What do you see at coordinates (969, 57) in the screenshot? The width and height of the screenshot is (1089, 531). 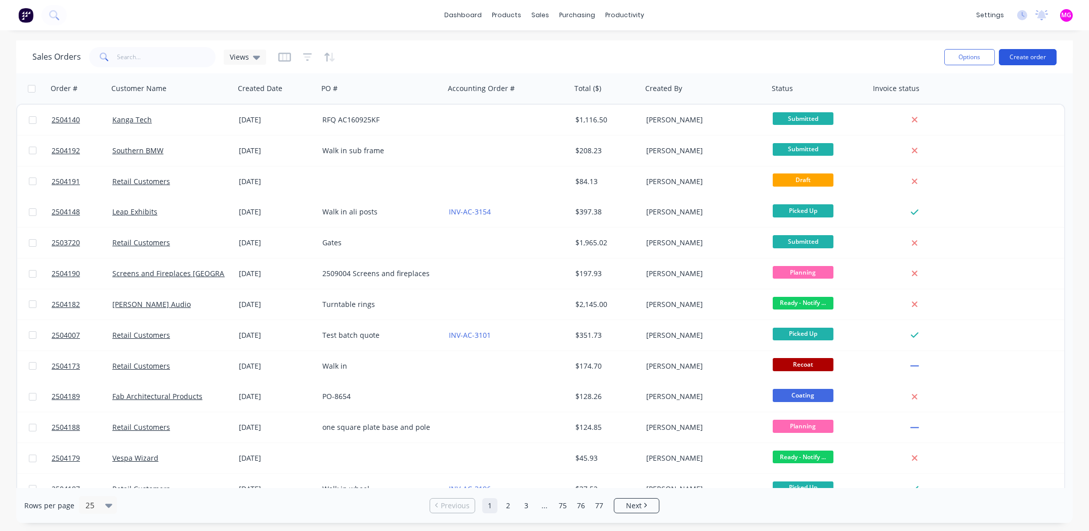 I see `button: Options` at bounding box center [969, 57].